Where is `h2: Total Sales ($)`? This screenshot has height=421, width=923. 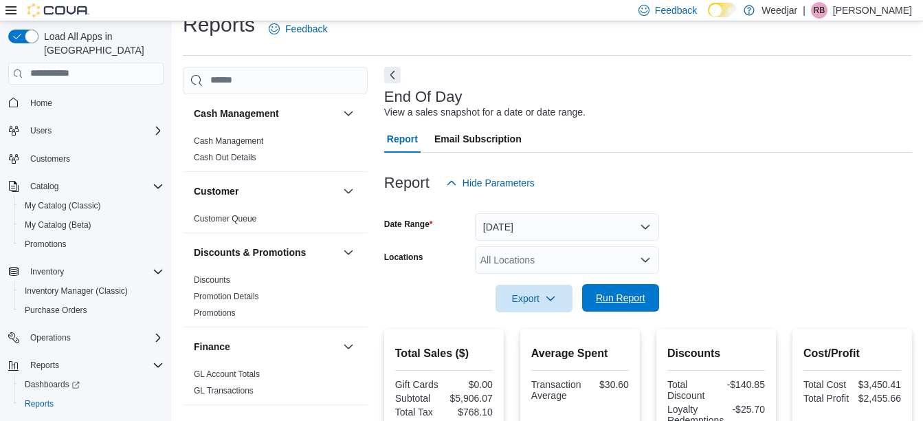
h2: Total Sales ($) is located at coordinates (444, 353).